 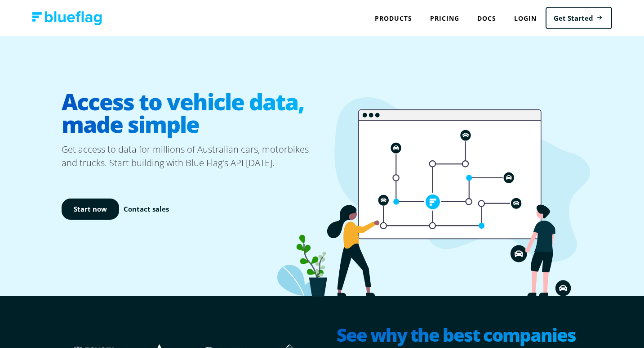 What do you see at coordinates (192, 156) in the screenshot?
I see `p: Get access to data for millions of Australian cars, motorbikes and trucks. Start building with Bl...` at bounding box center [192, 156].